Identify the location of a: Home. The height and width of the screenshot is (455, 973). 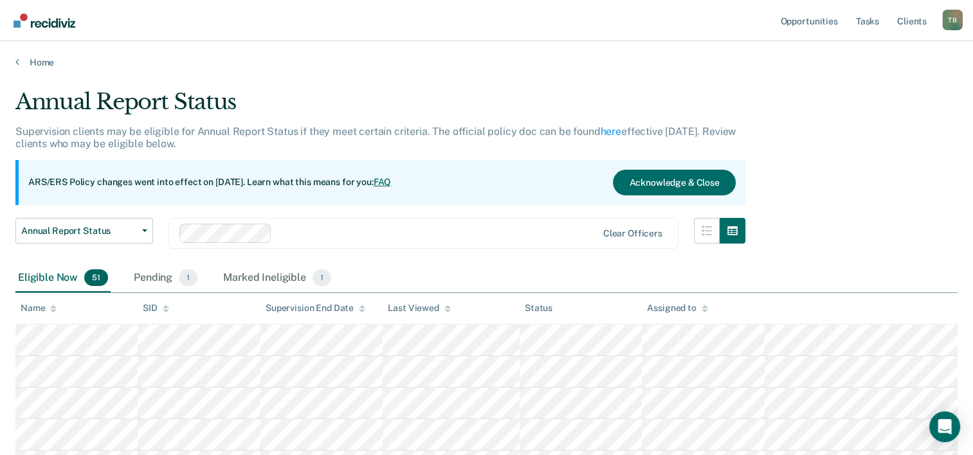
(486, 62).